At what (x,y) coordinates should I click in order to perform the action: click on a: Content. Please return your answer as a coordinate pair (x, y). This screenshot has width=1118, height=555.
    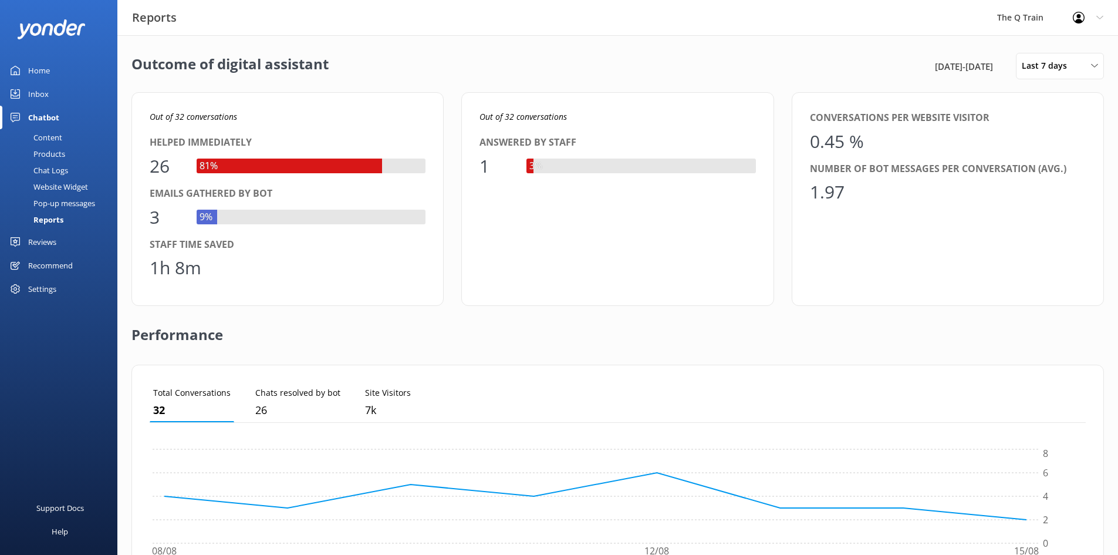
    Looking at the image, I should click on (62, 137).